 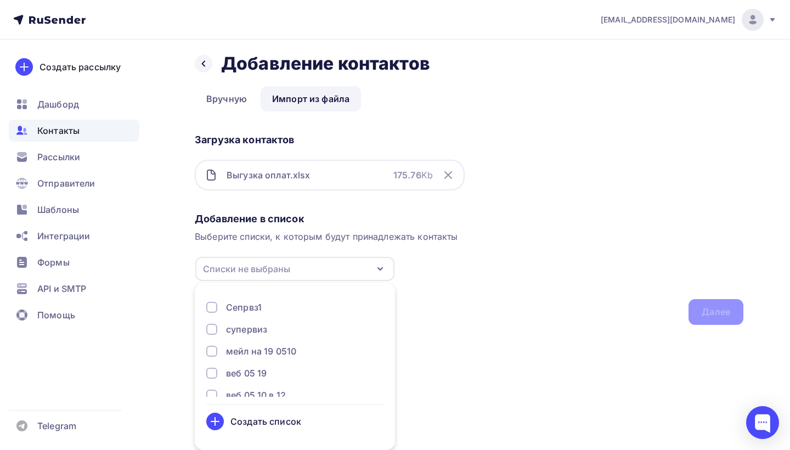 What do you see at coordinates (295, 366) in the screenshot?
I see `ul: Списки не выбраны` at bounding box center [295, 366].